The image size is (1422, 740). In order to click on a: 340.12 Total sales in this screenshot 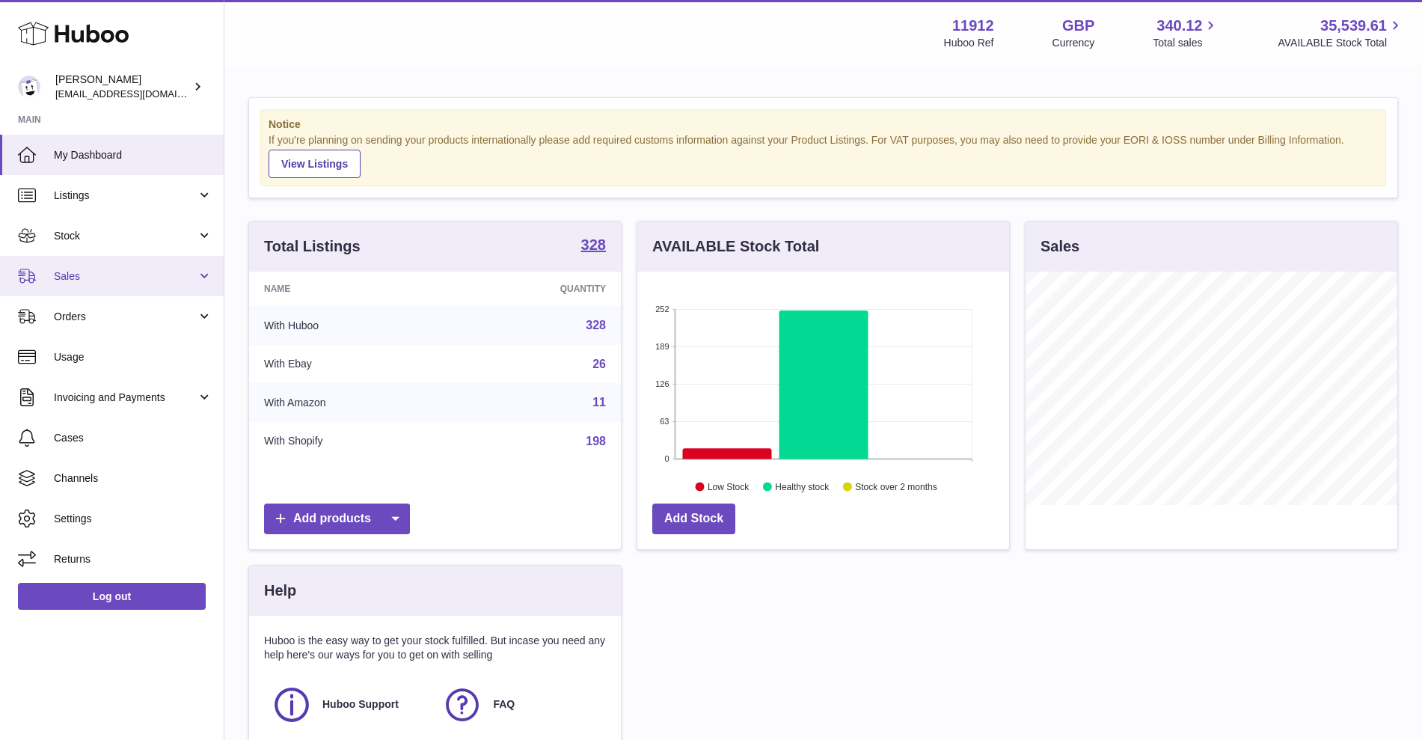, I will do `click(1185, 33)`.